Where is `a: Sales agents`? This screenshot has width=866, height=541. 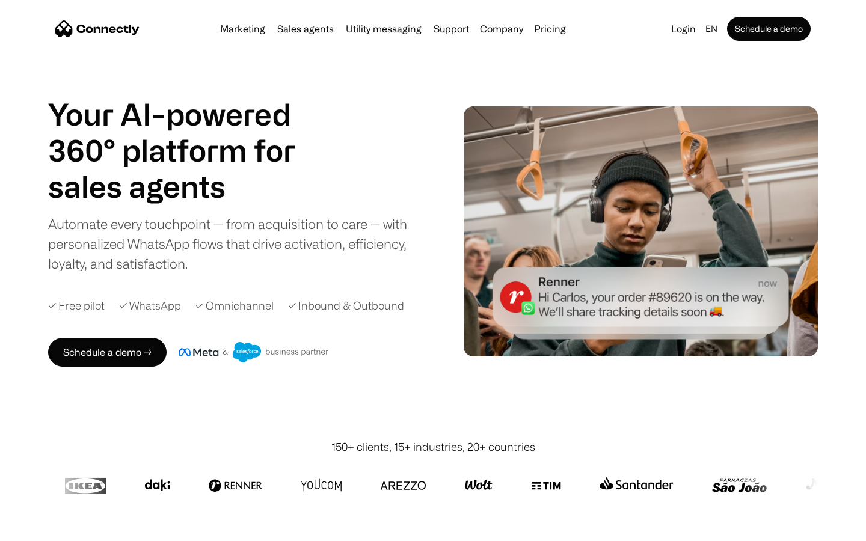
a: Sales agents is located at coordinates (306, 29).